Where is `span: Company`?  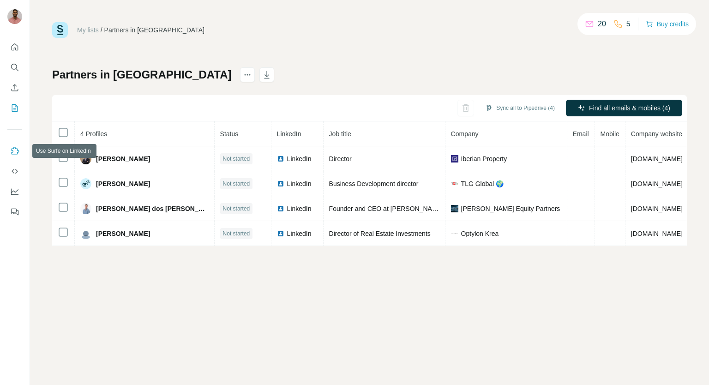 span: Company is located at coordinates (465, 134).